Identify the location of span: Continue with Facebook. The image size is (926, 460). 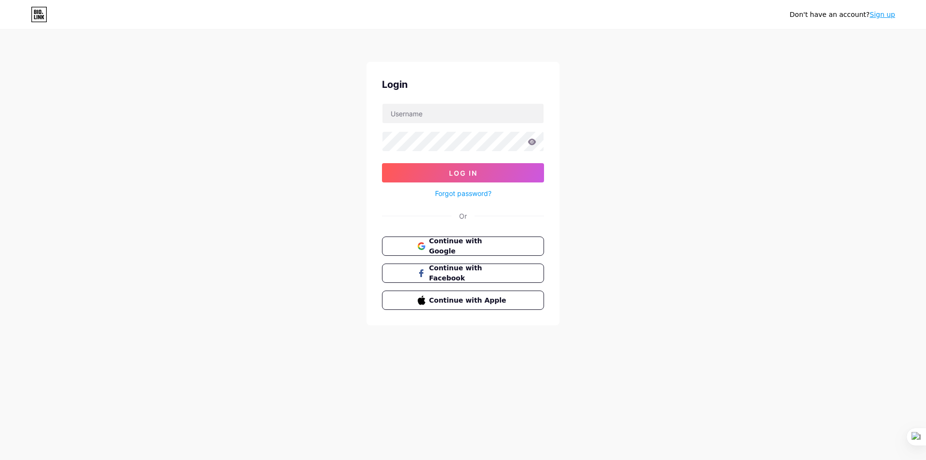
(469, 273).